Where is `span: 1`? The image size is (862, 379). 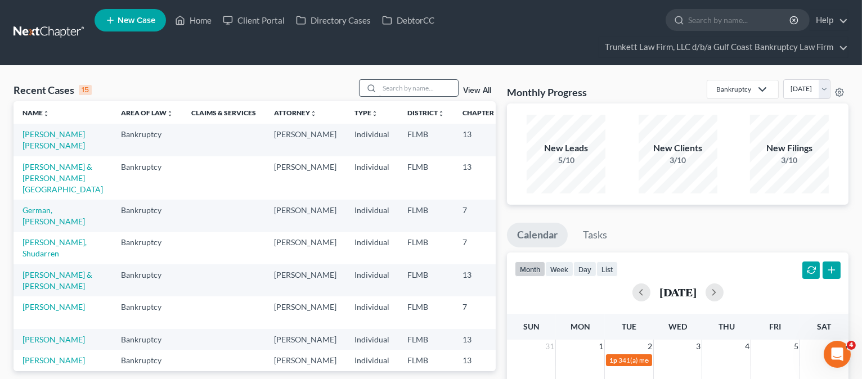
span: 1 is located at coordinates (601, 347).